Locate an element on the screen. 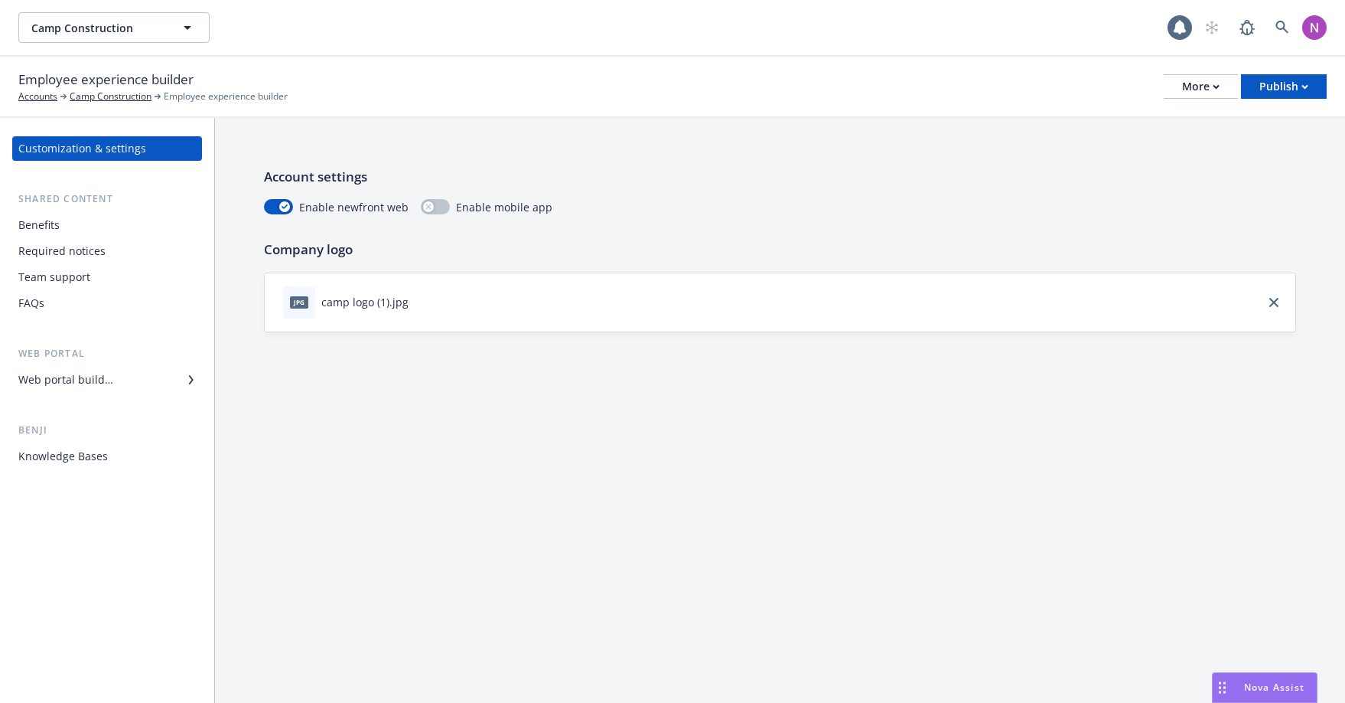 The image size is (1345, 703). div: camp logo (1).jpg is located at coordinates (365, 302).